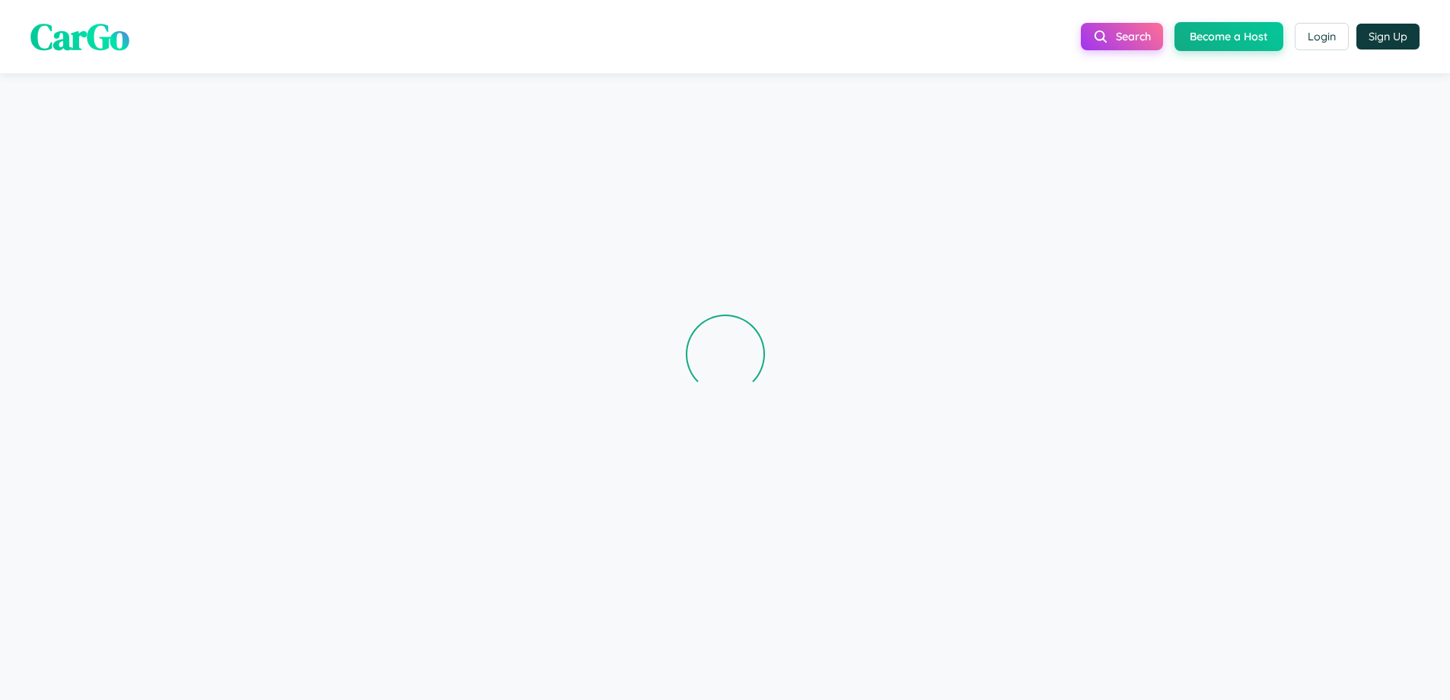  Describe the element at coordinates (1134, 37) in the screenshot. I see `span: Search` at that location.